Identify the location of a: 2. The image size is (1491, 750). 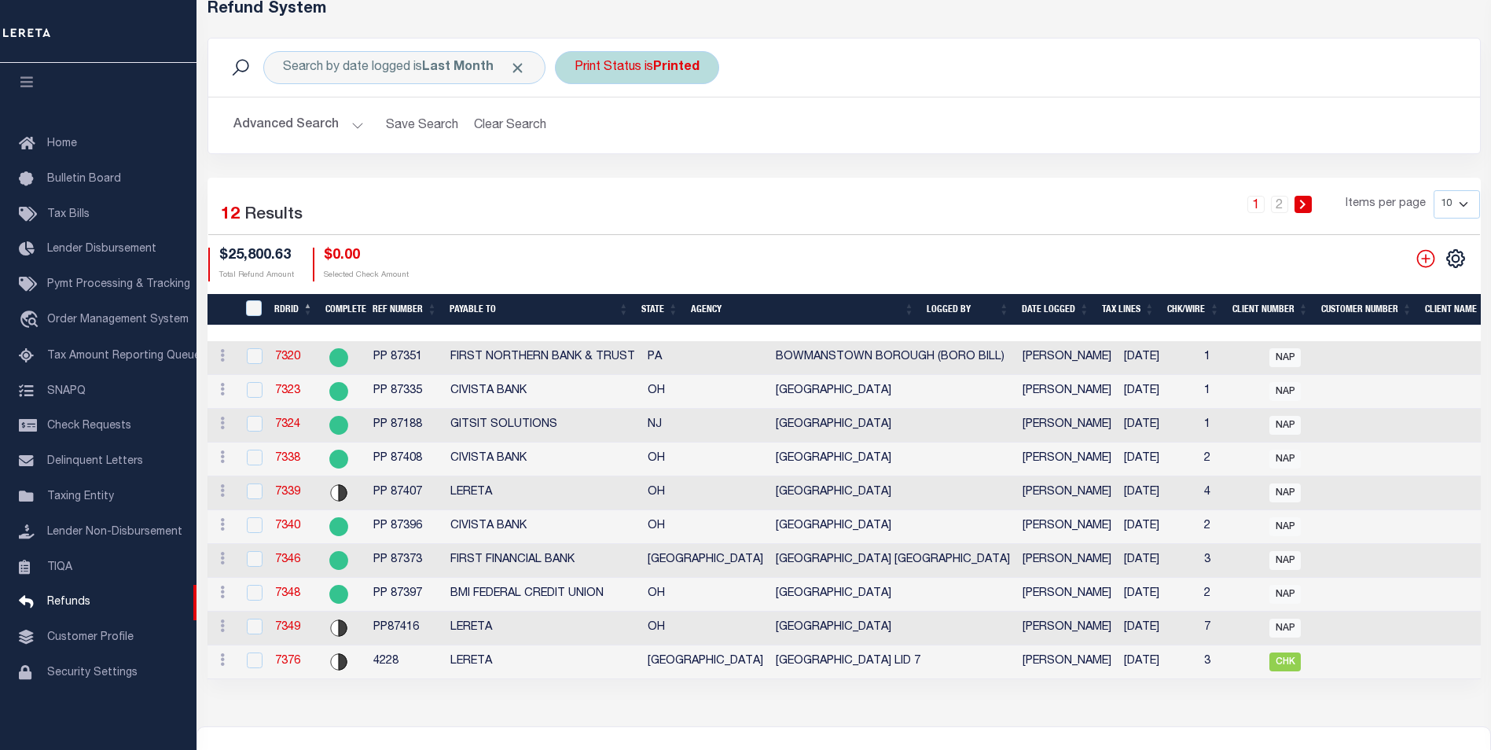
(1280, 204).